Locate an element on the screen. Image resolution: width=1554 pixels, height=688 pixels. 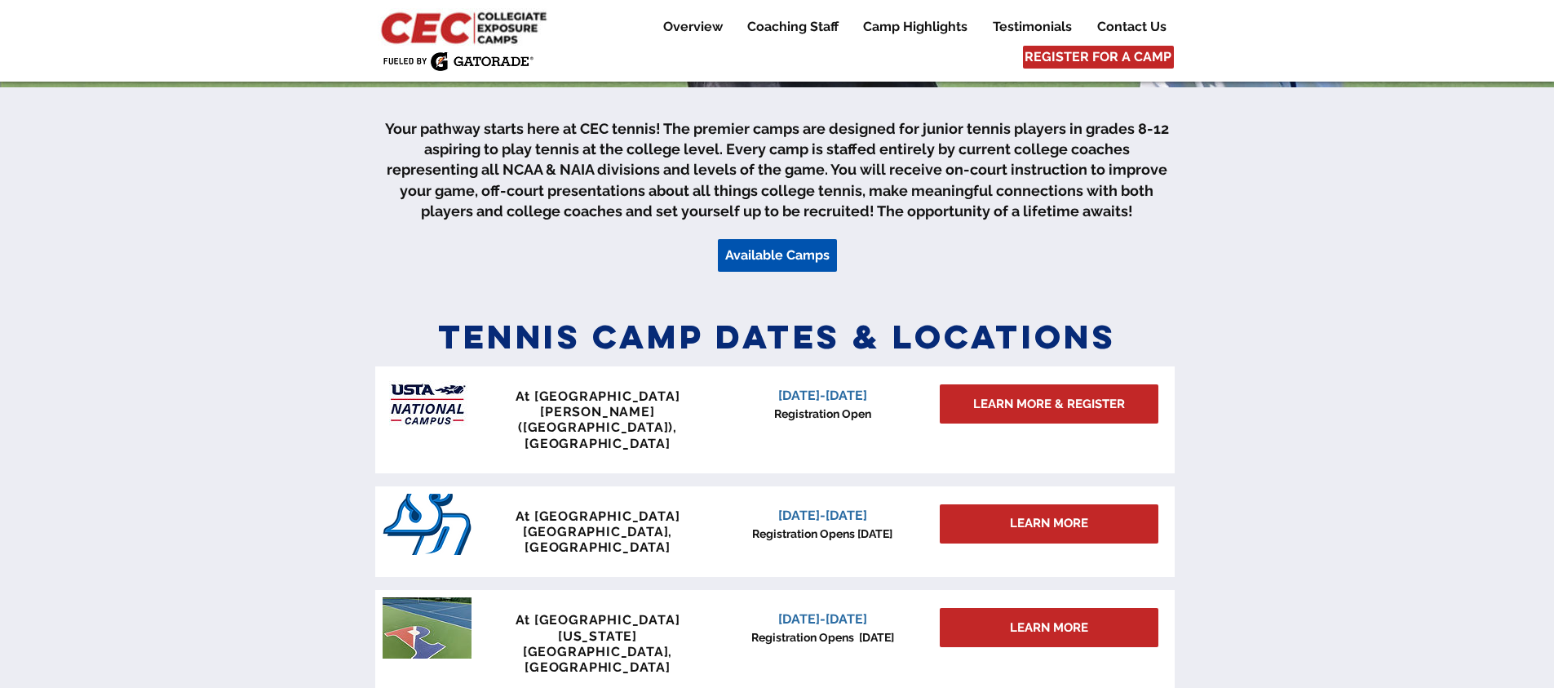
span: Tennis Camp Dates & Locations is located at coordinates (778, 336).